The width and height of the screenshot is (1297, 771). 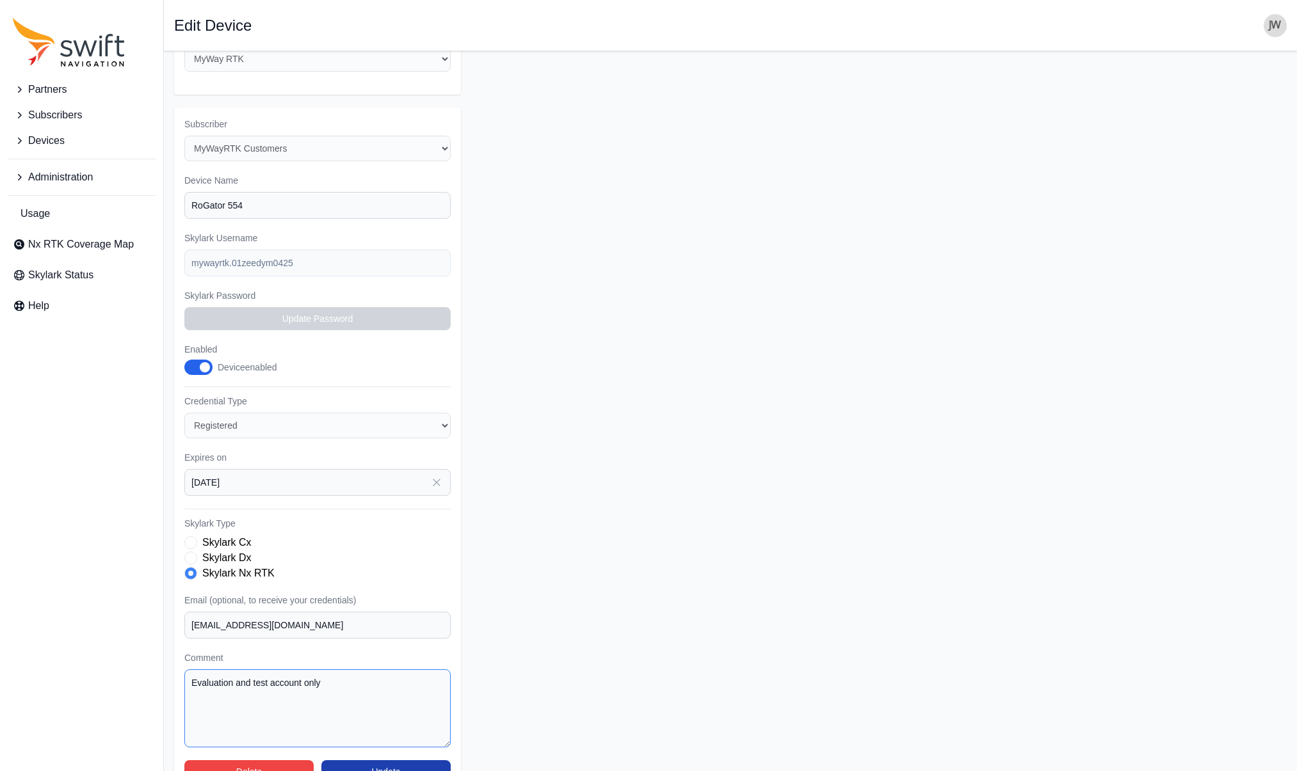 What do you see at coordinates (317, 263) in the screenshot?
I see `input: example-user` at bounding box center [317, 263].